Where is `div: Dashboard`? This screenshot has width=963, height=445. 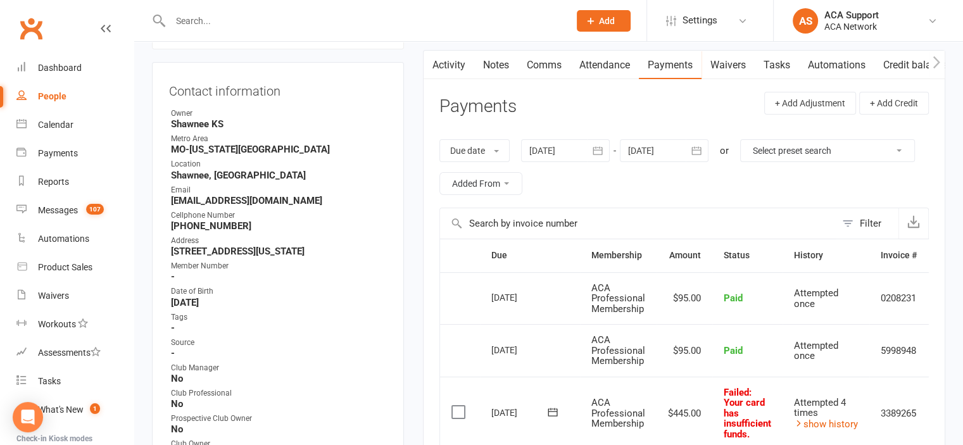 div: Dashboard is located at coordinates (59, 68).